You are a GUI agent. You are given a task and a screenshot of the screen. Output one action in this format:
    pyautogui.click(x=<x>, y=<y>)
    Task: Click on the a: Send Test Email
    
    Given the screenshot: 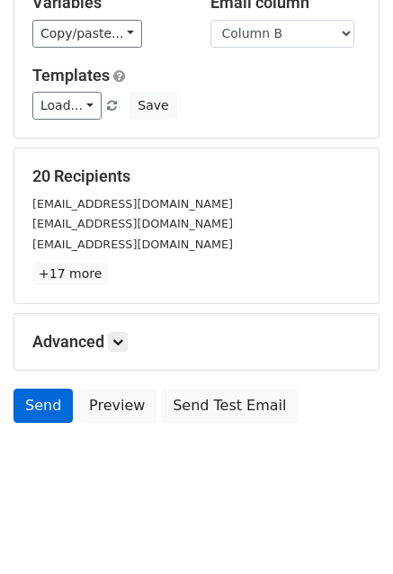 What is the action you would take?
    pyautogui.click(x=229, y=405)
    